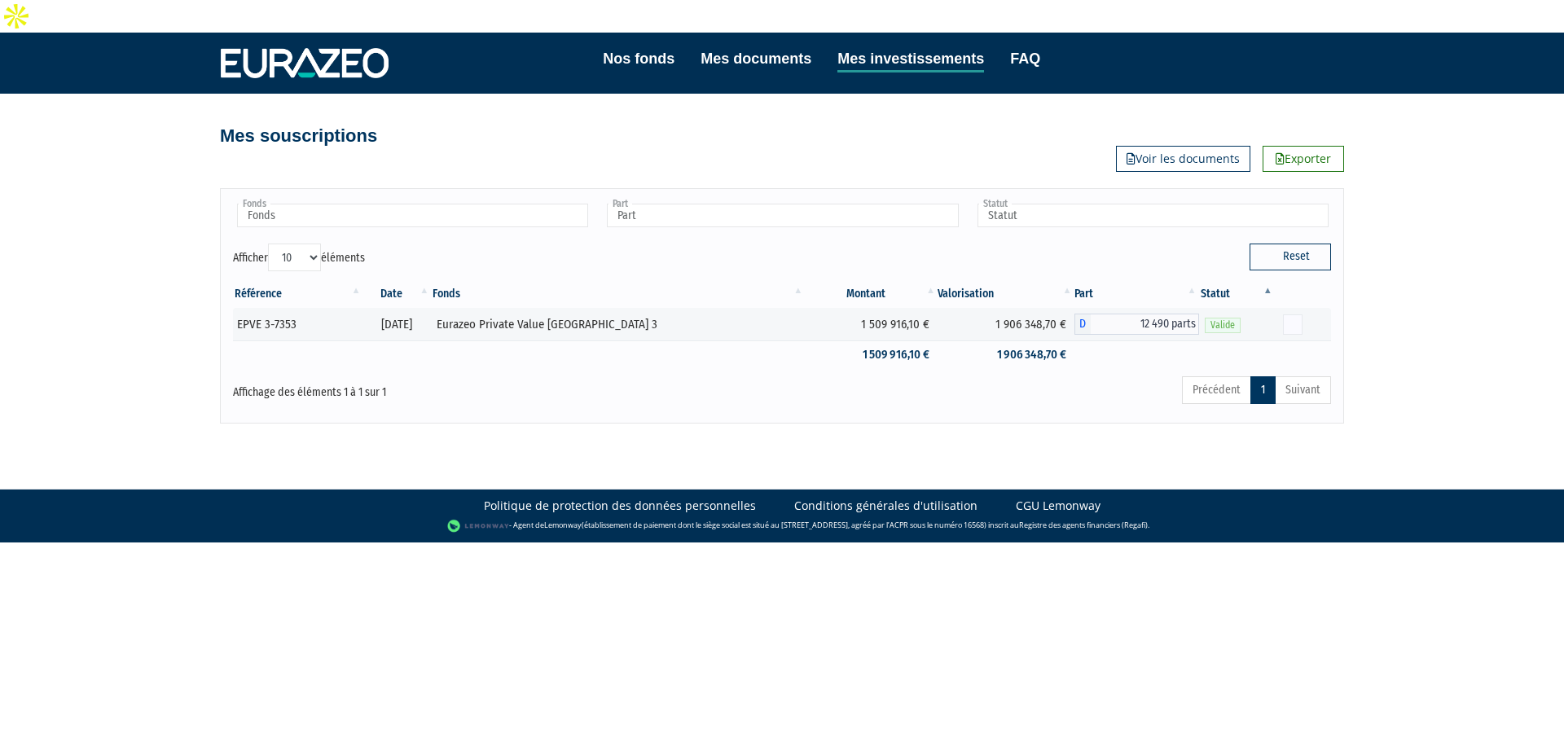 This screenshot has width=1564, height=742. Describe the element at coordinates (1083, 525) in the screenshot. I see `a: Registre des agents financiers (Regafi)` at that location.